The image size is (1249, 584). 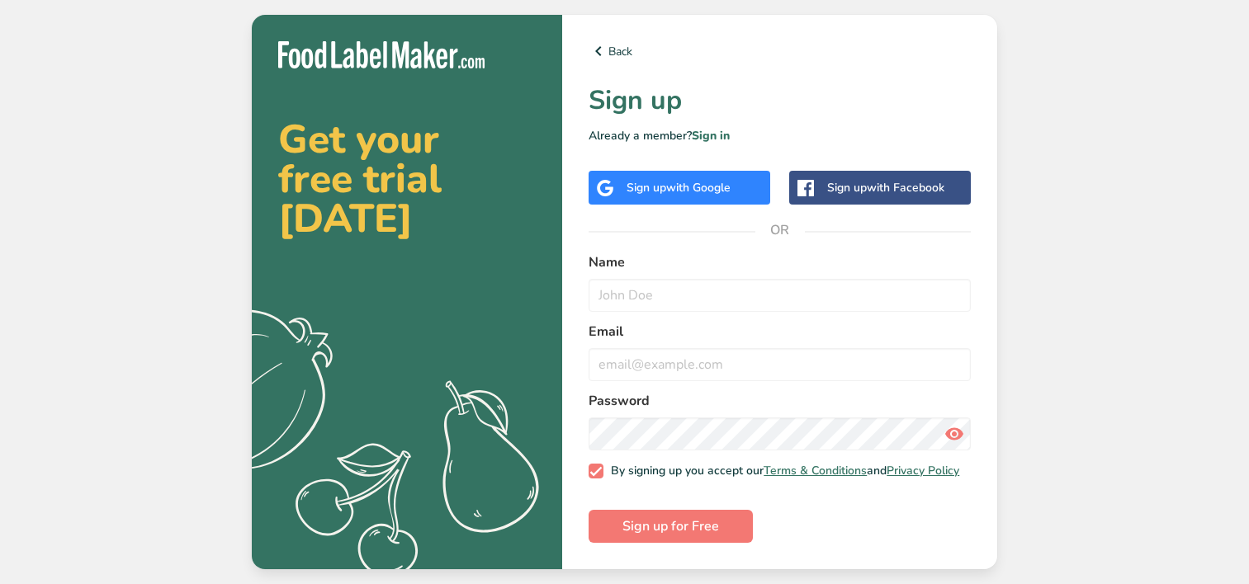 I want to click on input: email@example.com, so click(x=779, y=365).